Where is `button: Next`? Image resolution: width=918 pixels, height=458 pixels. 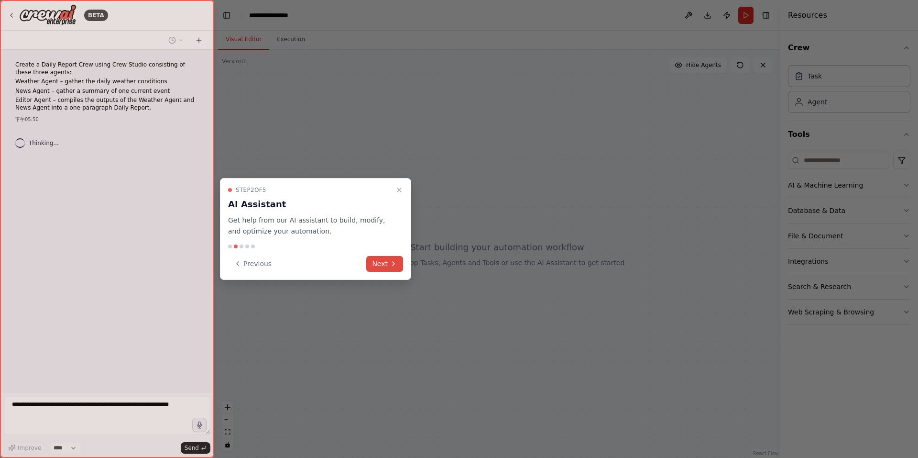 button: Next is located at coordinates (385, 264).